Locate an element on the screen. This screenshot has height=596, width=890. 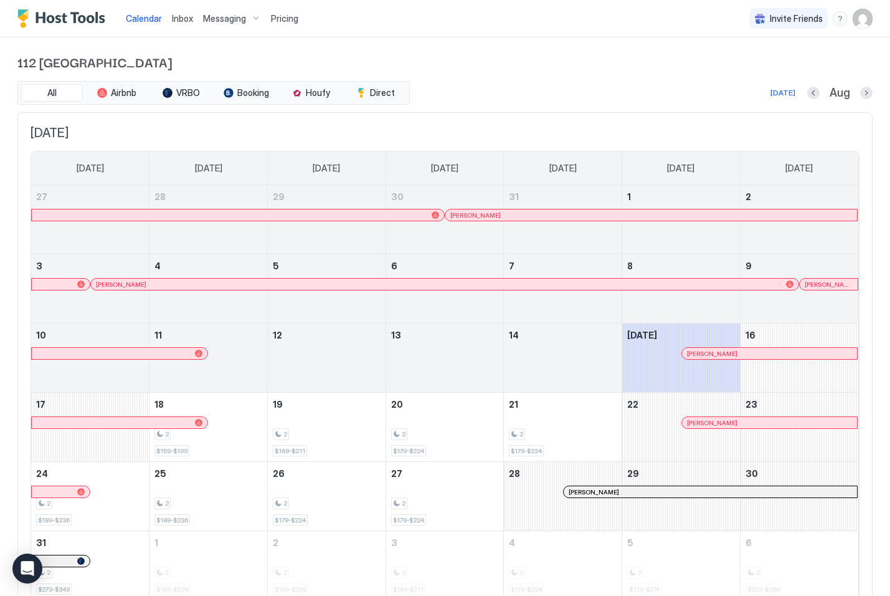
div: User profile is located at coordinates (863, 19).